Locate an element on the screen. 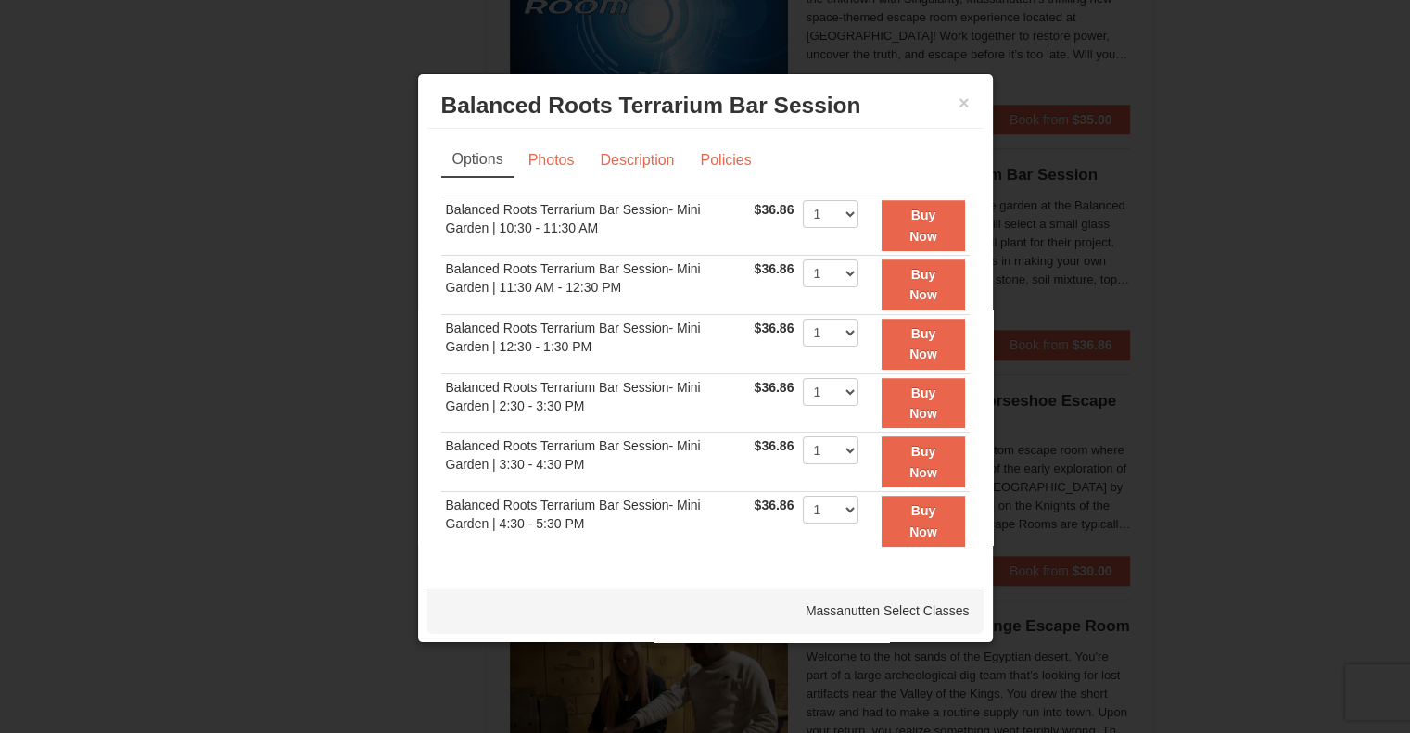 The height and width of the screenshot is (733, 1410). a: Options is located at coordinates (477, 160).